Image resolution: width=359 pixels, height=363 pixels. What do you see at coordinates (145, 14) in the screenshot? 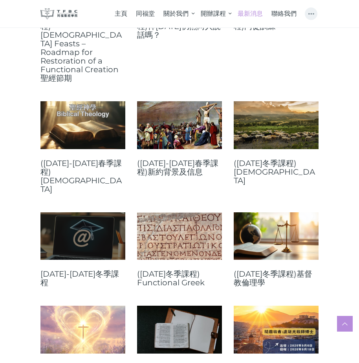
I see `a: 同福堂` at bounding box center [145, 14].